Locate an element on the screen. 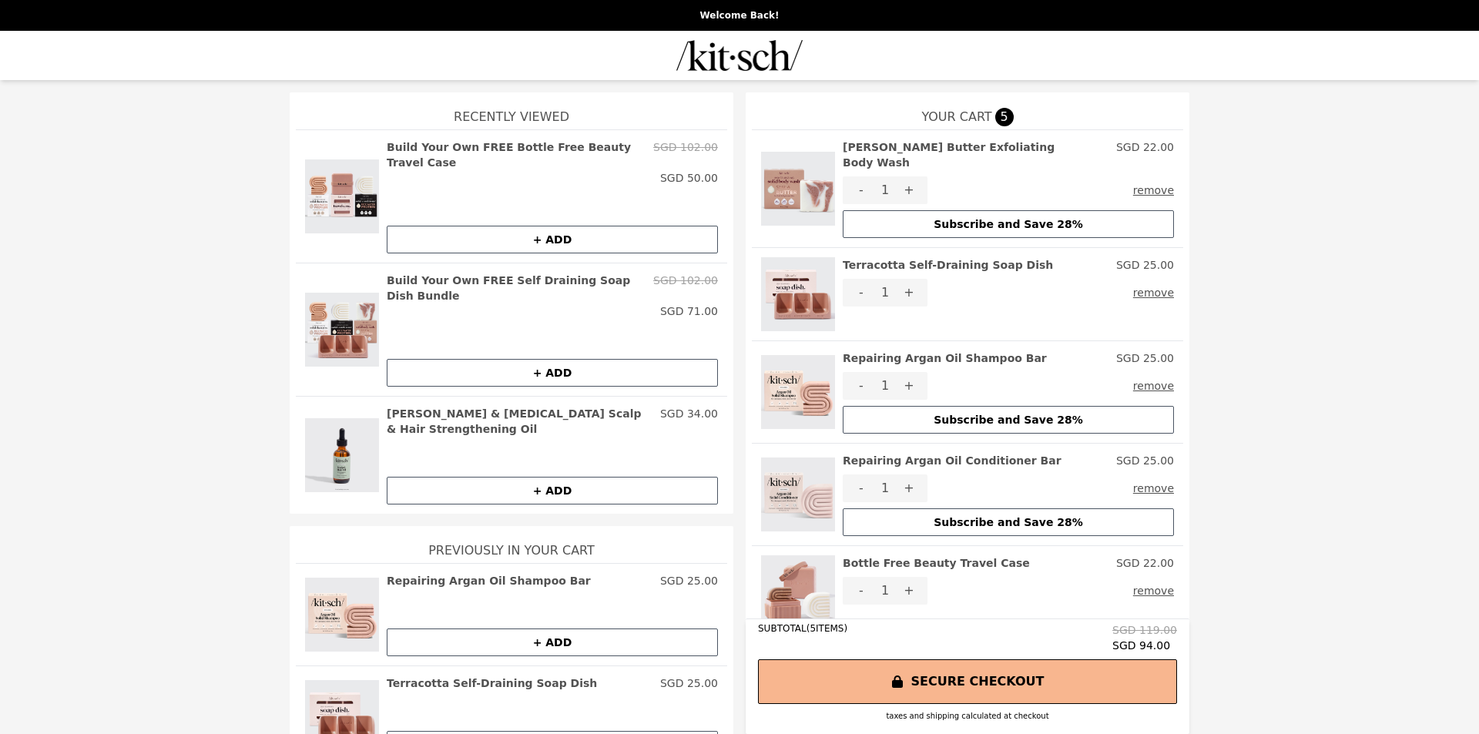 This screenshot has width=1479, height=734. span: SGD 119.00 is located at coordinates (1145, 630).